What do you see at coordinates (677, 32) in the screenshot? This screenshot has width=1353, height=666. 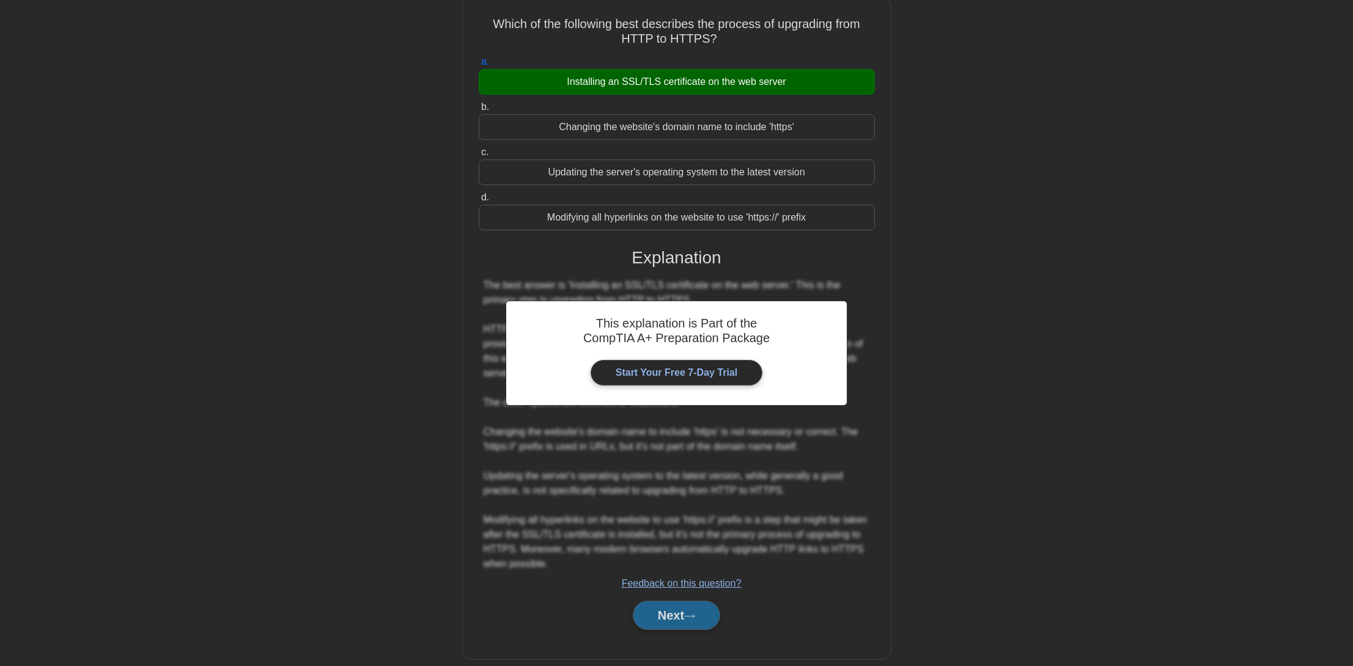 I see `h5: Which of the following best describes the process of upgrading from HTTP to HTTPS?` at bounding box center [677, 32].